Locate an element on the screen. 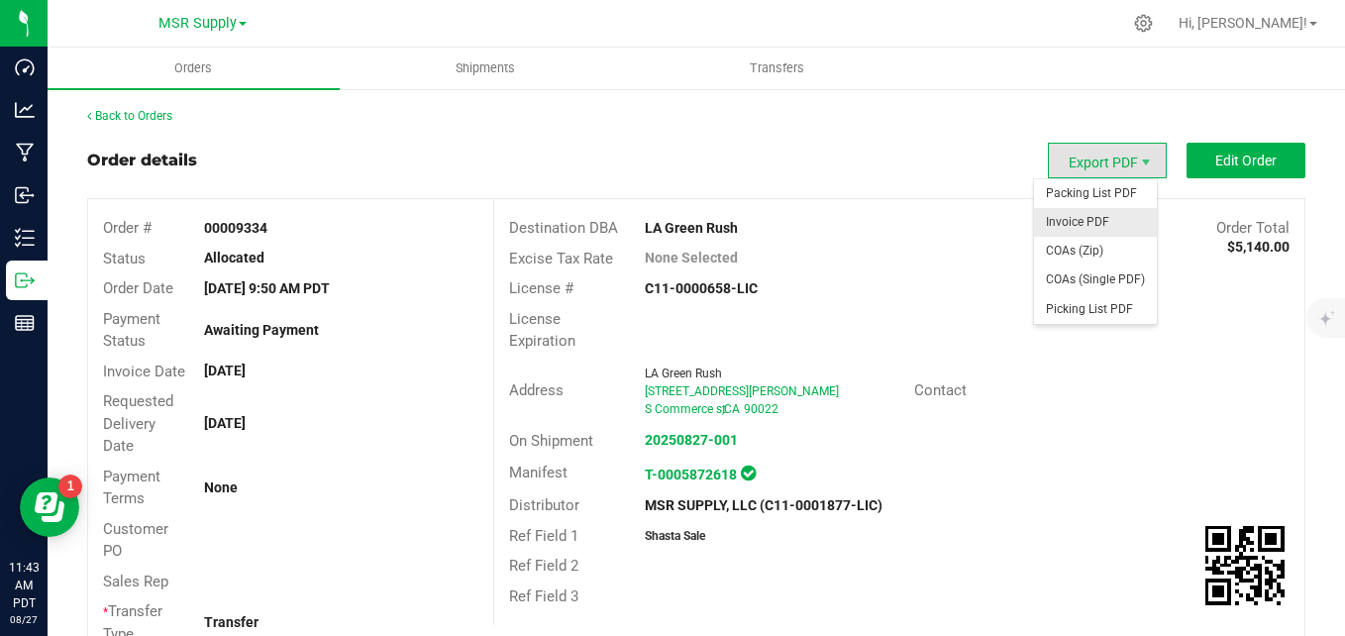 This screenshot has height=636, width=1345. strong: Transfer is located at coordinates (231, 622).